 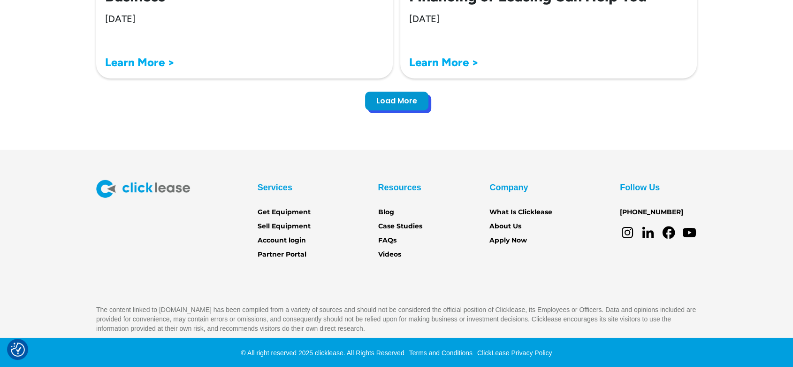 I want to click on img: Clicklease logo, so click(x=143, y=189).